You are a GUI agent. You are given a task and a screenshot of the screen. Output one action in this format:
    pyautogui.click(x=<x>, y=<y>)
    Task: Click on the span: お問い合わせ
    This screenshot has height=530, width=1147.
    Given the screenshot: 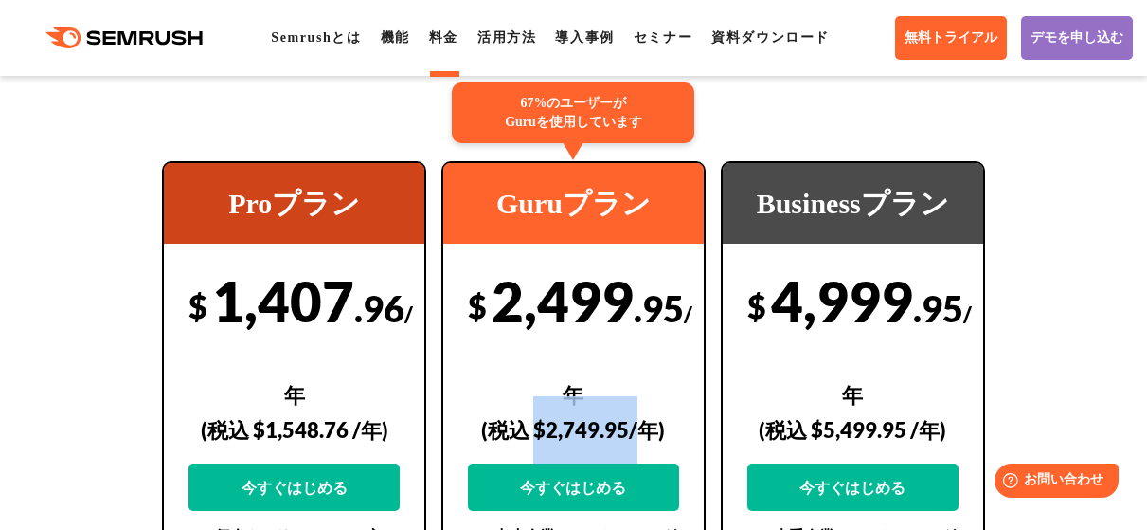 What is the action you would take?
    pyautogui.click(x=85, y=24)
    